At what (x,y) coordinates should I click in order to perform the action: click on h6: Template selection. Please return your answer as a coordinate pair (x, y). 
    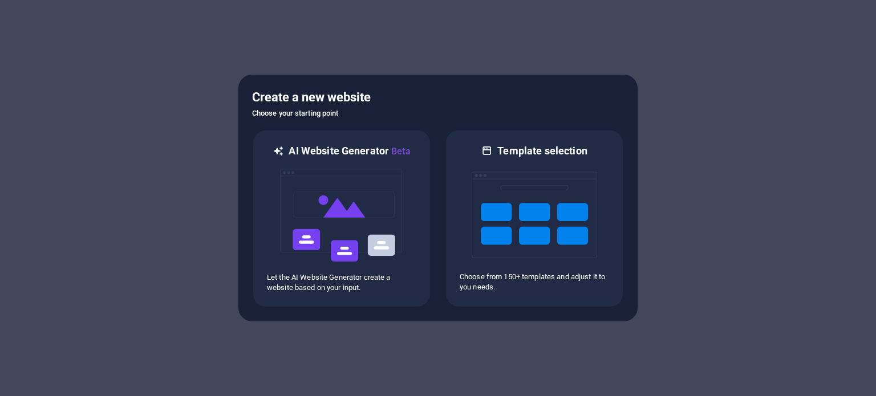
    Looking at the image, I should click on (542, 151).